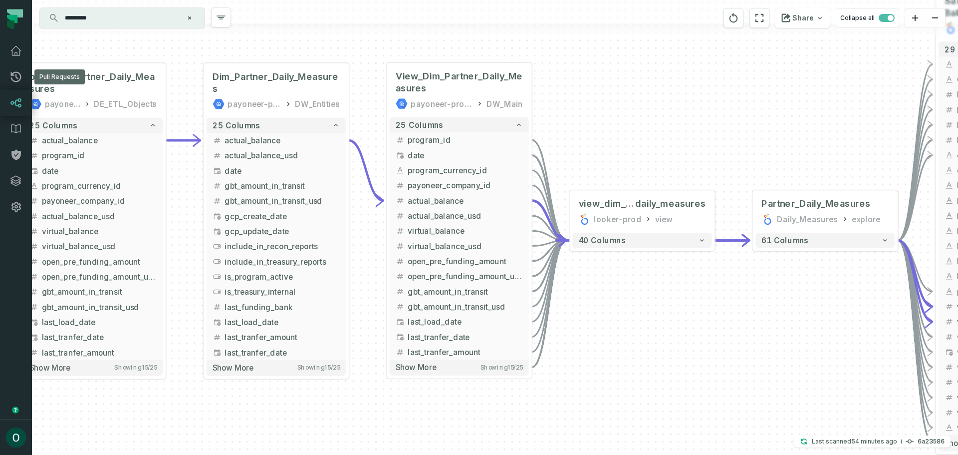 The width and height of the screenshot is (958, 455). What do you see at coordinates (135, 367) in the screenshot?
I see `span: Showing 15 / 25` at bounding box center [135, 367].